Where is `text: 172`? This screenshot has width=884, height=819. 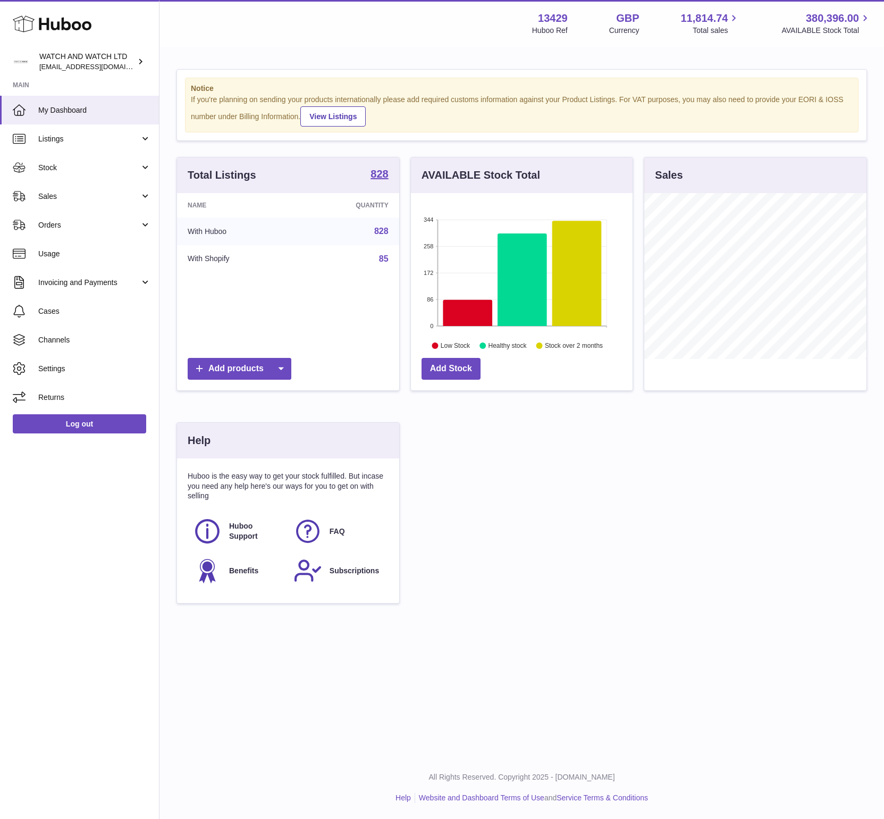 text: 172 is located at coordinates (429, 273).